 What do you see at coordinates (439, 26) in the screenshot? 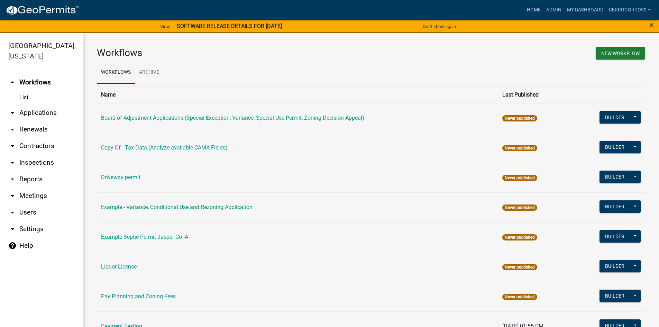
I see `button: Don't show again` at bounding box center [439, 26].